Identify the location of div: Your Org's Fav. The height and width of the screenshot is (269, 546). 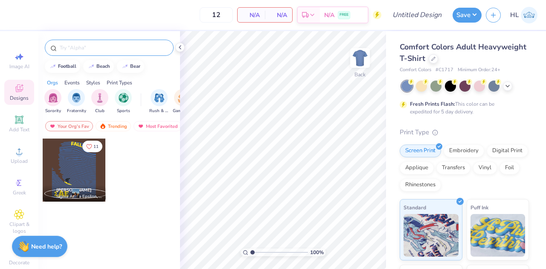
(69, 126).